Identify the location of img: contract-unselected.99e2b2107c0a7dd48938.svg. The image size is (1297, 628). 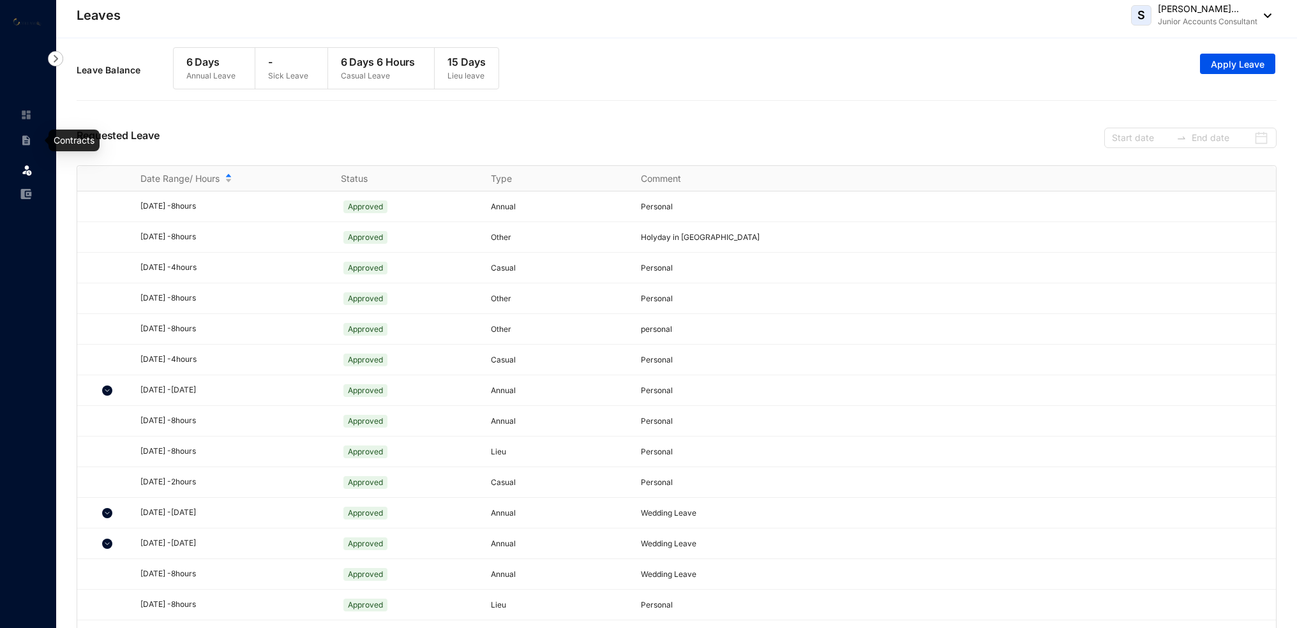
(26, 140).